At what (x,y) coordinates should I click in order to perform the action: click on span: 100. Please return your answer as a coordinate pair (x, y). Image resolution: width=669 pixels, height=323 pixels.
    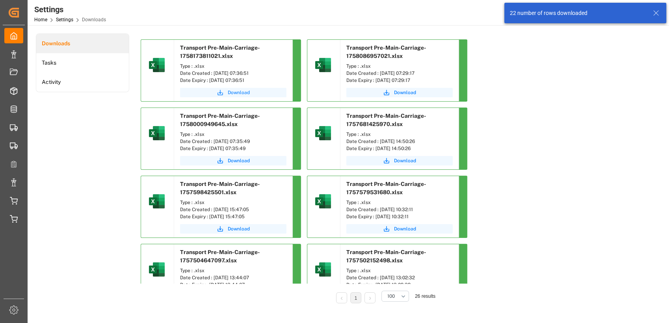
    Looking at the image, I should click on (391, 296).